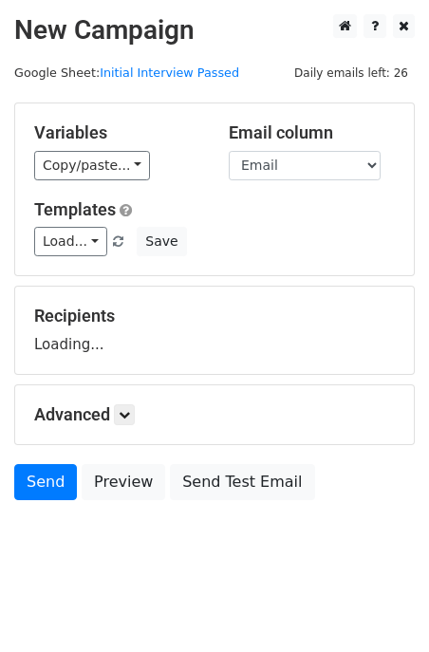  Describe the element at coordinates (169, 72) in the screenshot. I see `a: Initial Interview Passed` at that location.